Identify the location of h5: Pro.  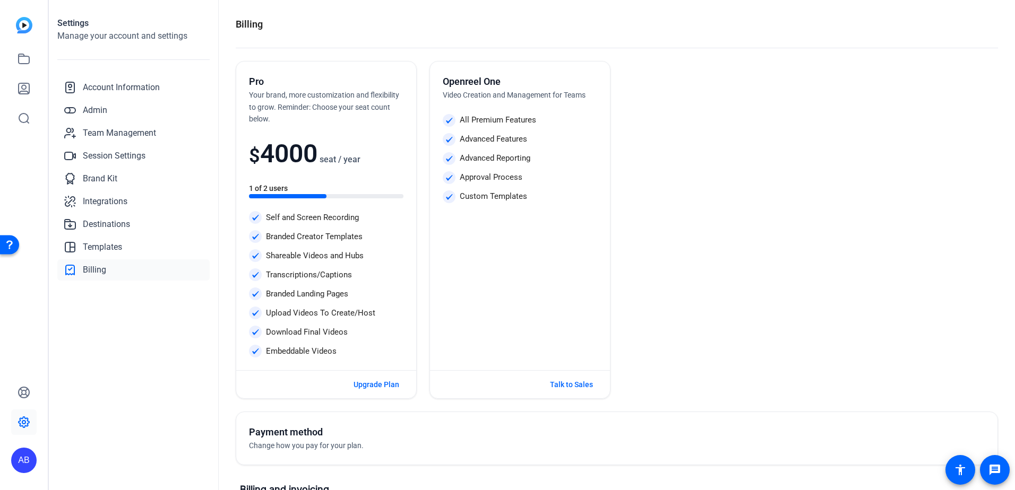
(326, 82).